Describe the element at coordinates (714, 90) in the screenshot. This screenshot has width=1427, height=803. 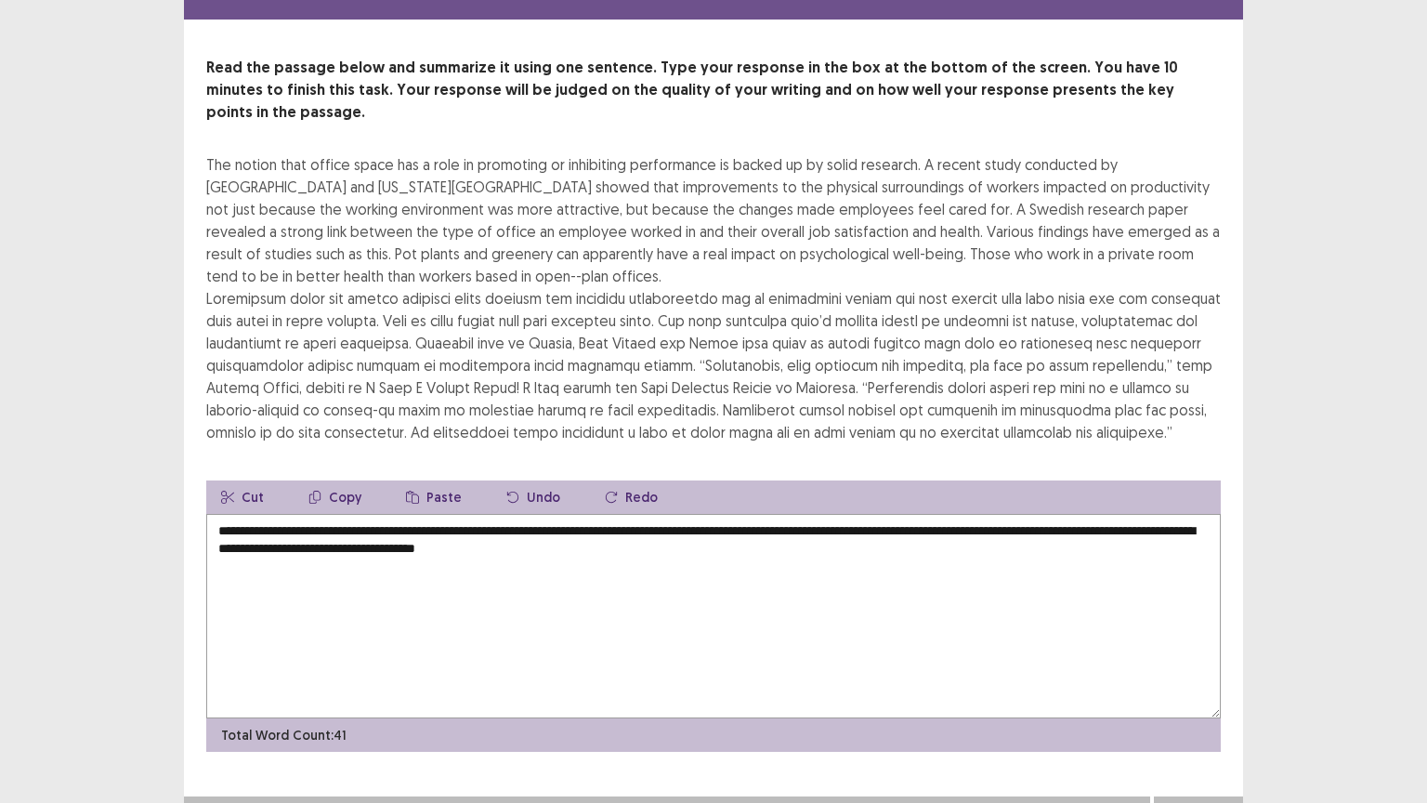
I see `p: Read the passage below and summarize it using one sentence. Type your response in the box at the ...` at that location.